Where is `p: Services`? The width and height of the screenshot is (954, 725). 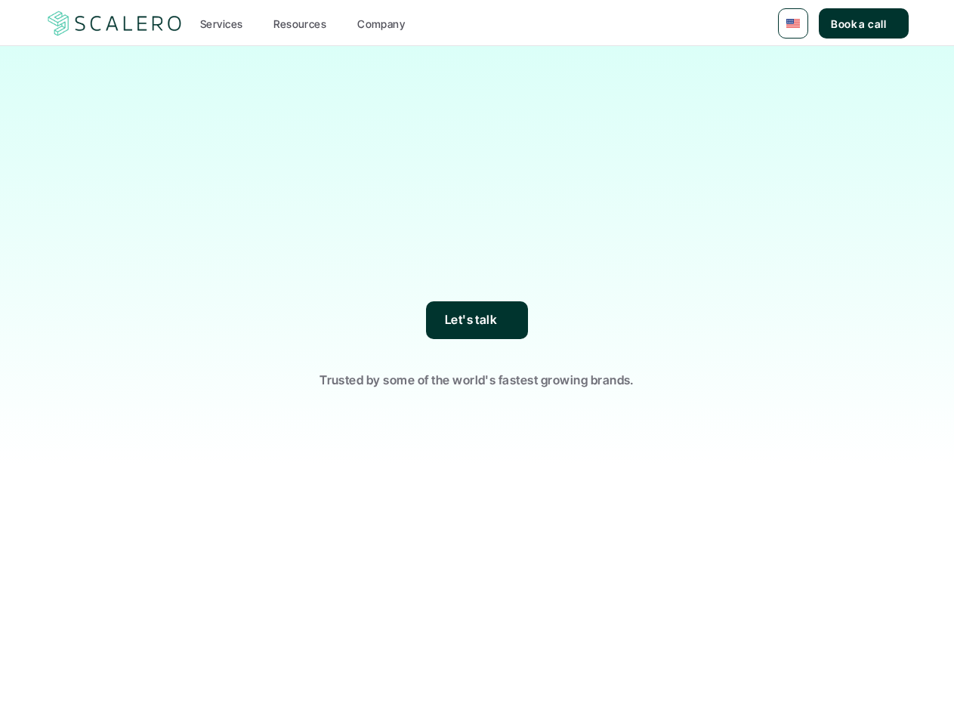
p: Services is located at coordinates (221, 23).